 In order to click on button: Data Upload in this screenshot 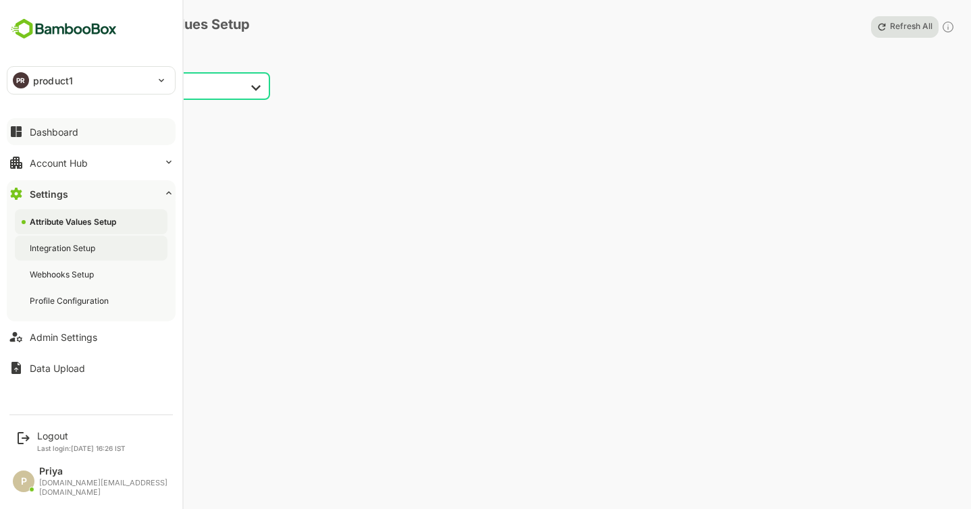, I will do `click(91, 368)`.